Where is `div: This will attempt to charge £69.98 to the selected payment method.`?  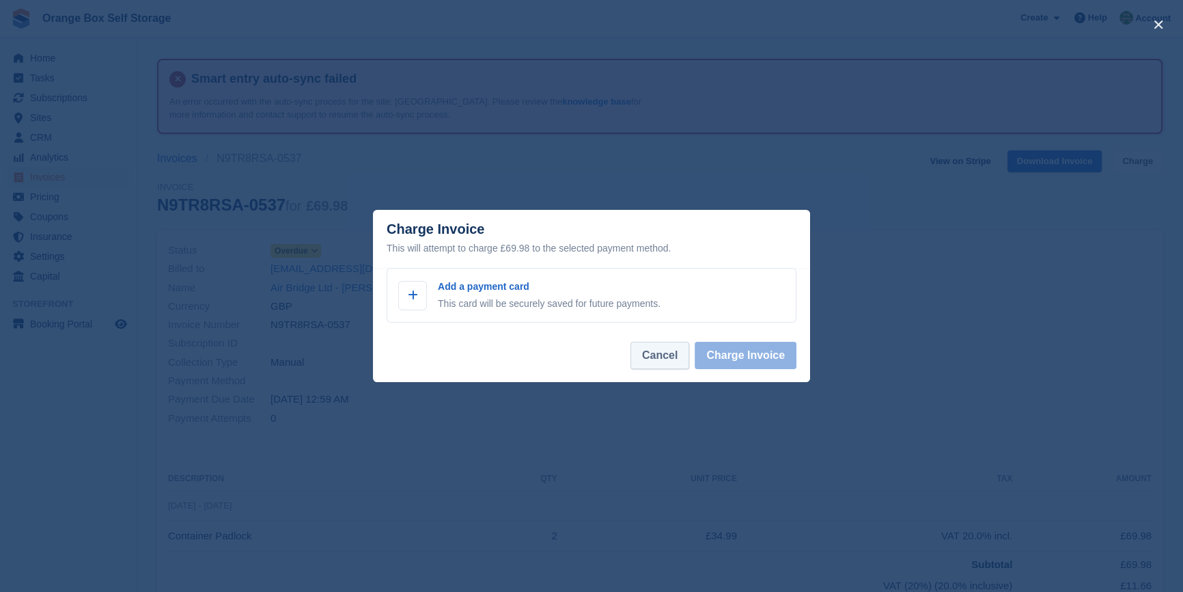 div: This will attempt to charge £69.98 to the selected payment method. is located at coordinates (592, 248).